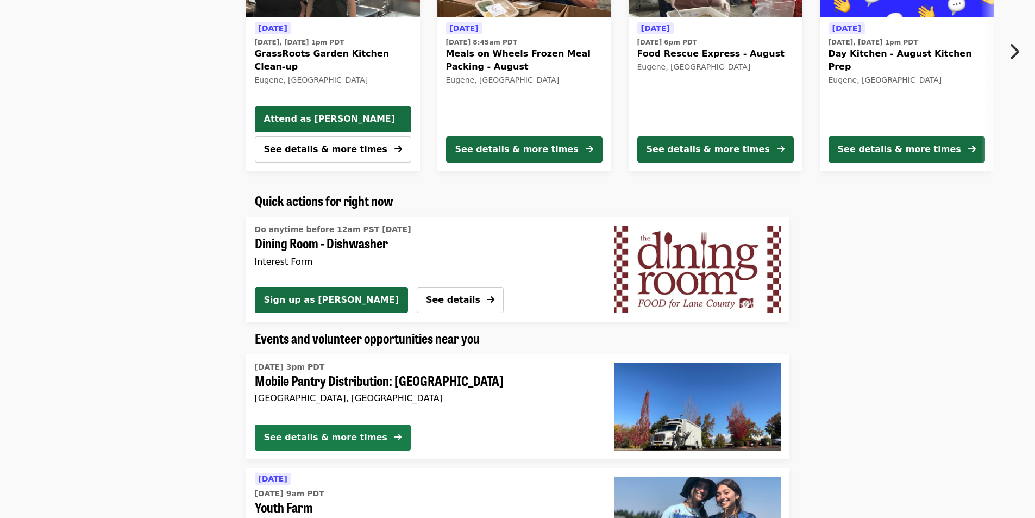 Image resolution: width=1035 pixels, height=518 pixels. I want to click on span: Quick actions for right now, so click(324, 200).